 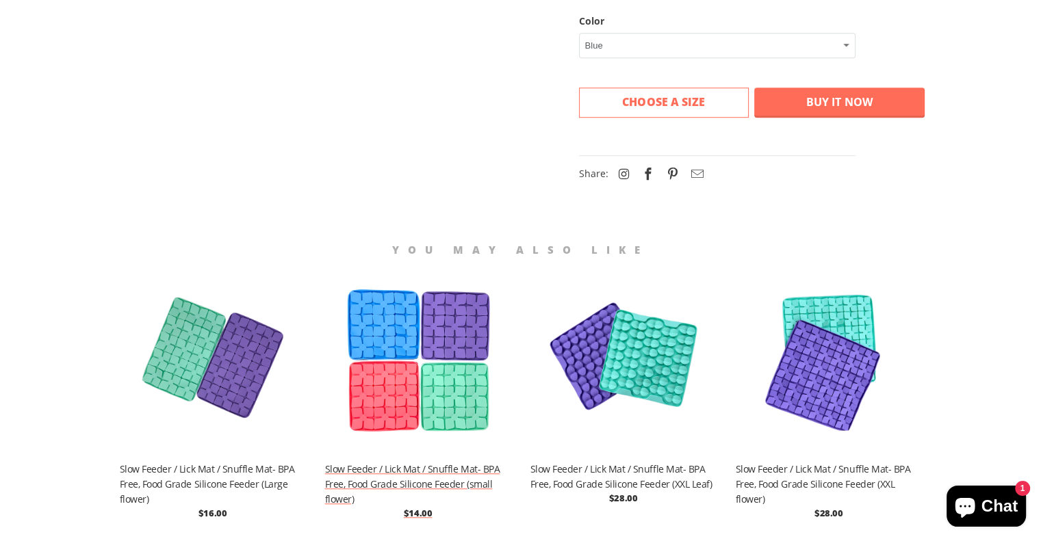 What do you see at coordinates (623, 477) in the screenshot?
I see `span: Slow Feeder / Lick Mat / Snuffle Mat- BPA Free, Food Grade Silicone Feeder (XXL Leaf)` at bounding box center [623, 477].